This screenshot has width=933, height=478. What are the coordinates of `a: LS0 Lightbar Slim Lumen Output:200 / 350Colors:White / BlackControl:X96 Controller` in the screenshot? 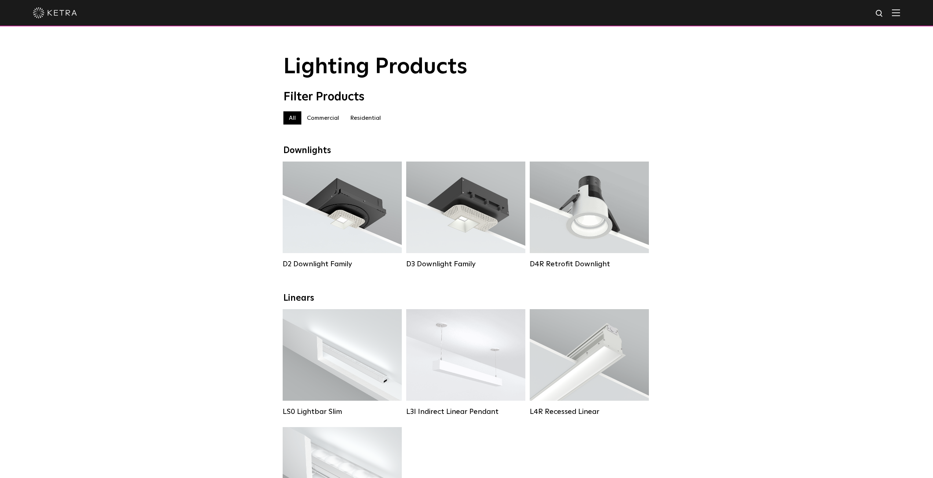 It's located at (342, 363).